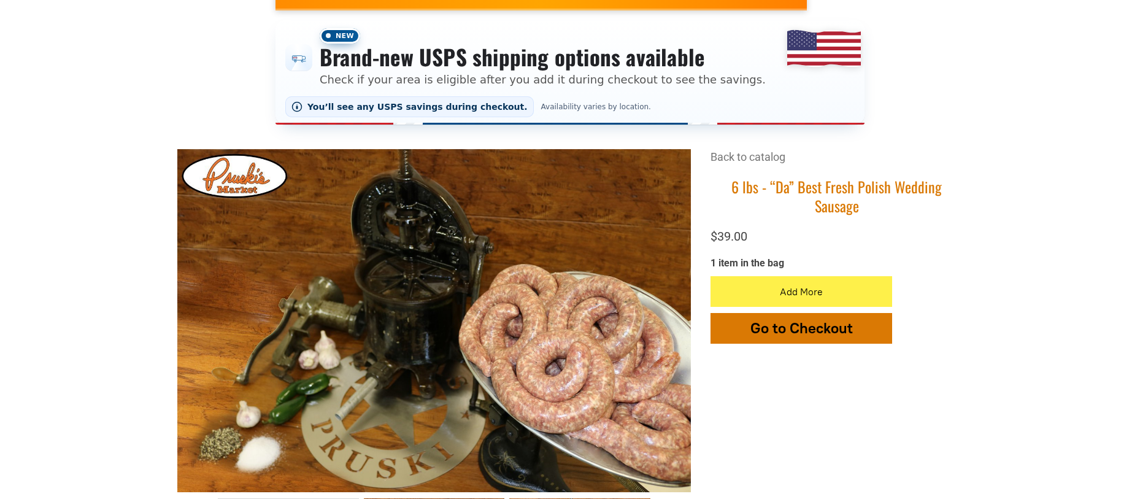  Describe the element at coordinates (729, 236) in the screenshot. I see `span: $39.00` at that location.